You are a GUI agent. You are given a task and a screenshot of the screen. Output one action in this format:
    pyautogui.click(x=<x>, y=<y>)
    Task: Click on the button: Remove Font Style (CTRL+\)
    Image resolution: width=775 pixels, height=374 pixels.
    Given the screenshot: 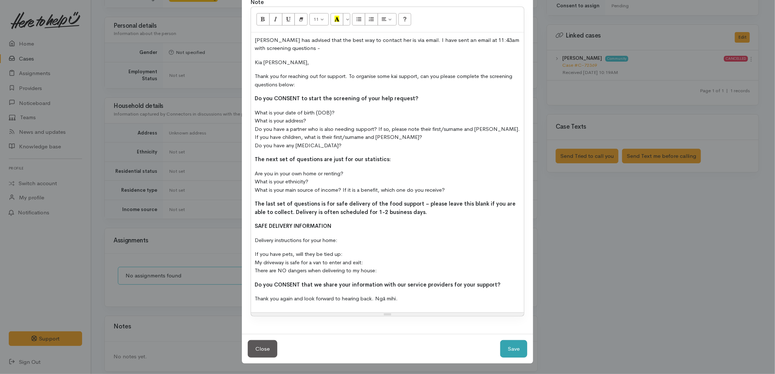 What is the action you would take?
    pyautogui.click(x=301, y=19)
    